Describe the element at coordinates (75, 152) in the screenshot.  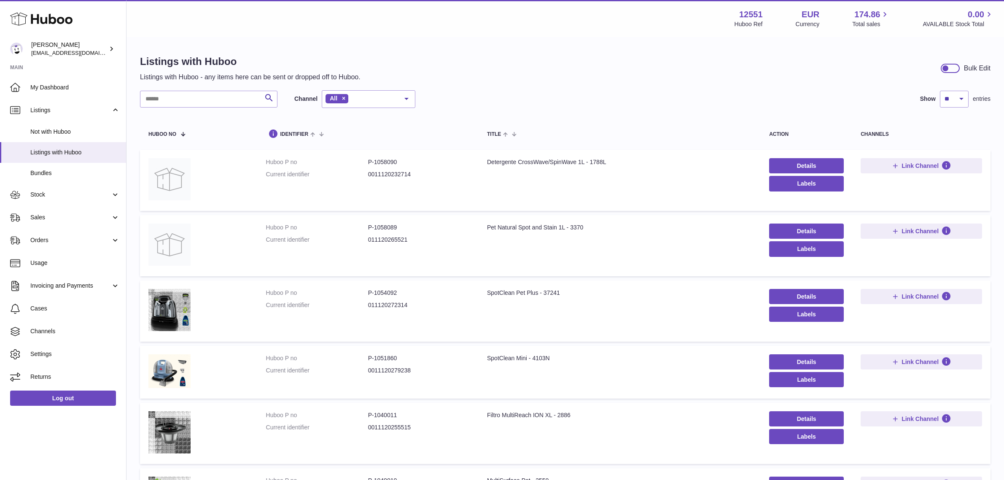
I see `span: Listings with Huboo` at that location.